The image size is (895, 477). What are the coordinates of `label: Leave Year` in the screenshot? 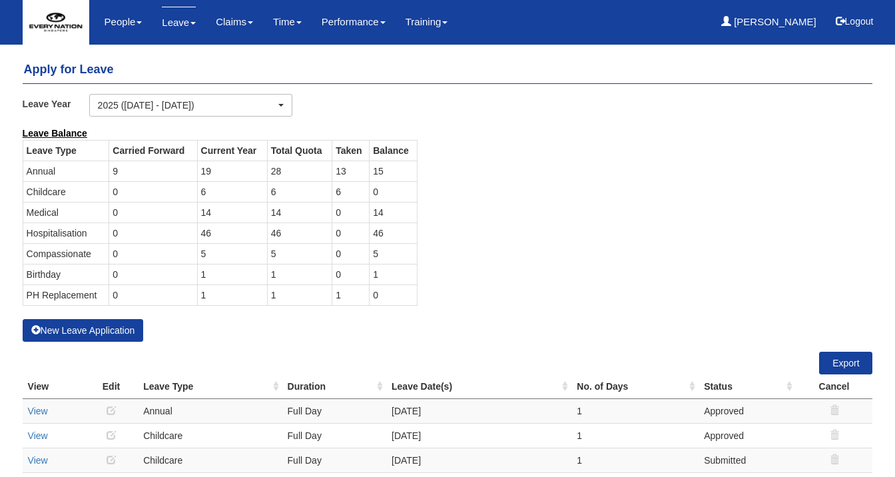 It's located at (56, 103).